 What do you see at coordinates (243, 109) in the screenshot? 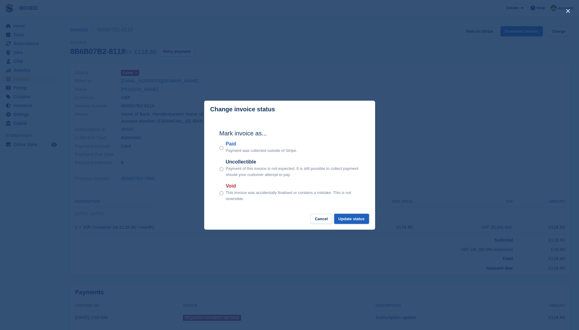
I see `p: Change invoice status` at bounding box center [243, 109].